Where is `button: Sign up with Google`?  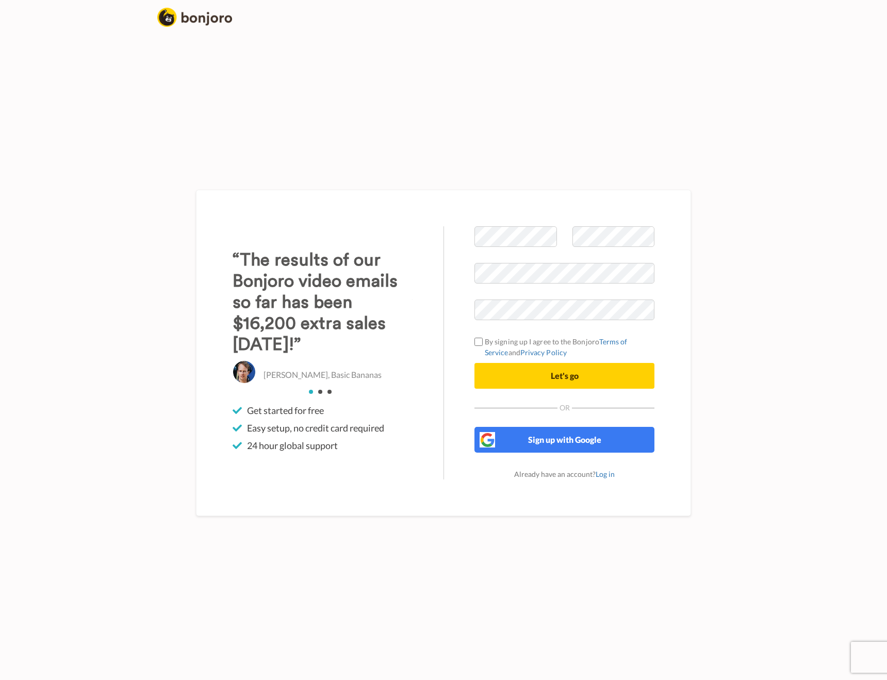 button: Sign up with Google is located at coordinates (564, 440).